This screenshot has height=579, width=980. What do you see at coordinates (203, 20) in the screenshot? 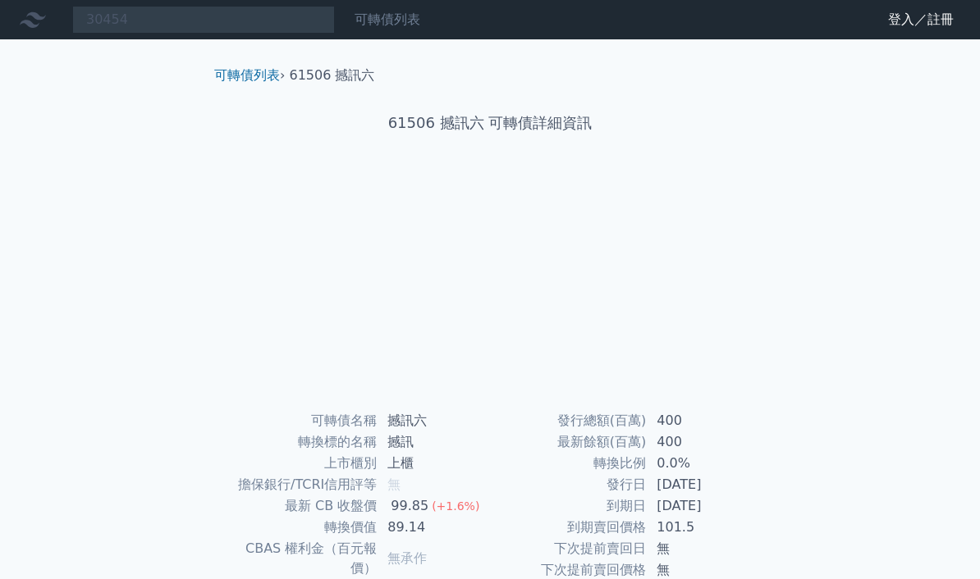
I see `input: 搜尋可轉債 代號／名稱` at bounding box center [203, 20].